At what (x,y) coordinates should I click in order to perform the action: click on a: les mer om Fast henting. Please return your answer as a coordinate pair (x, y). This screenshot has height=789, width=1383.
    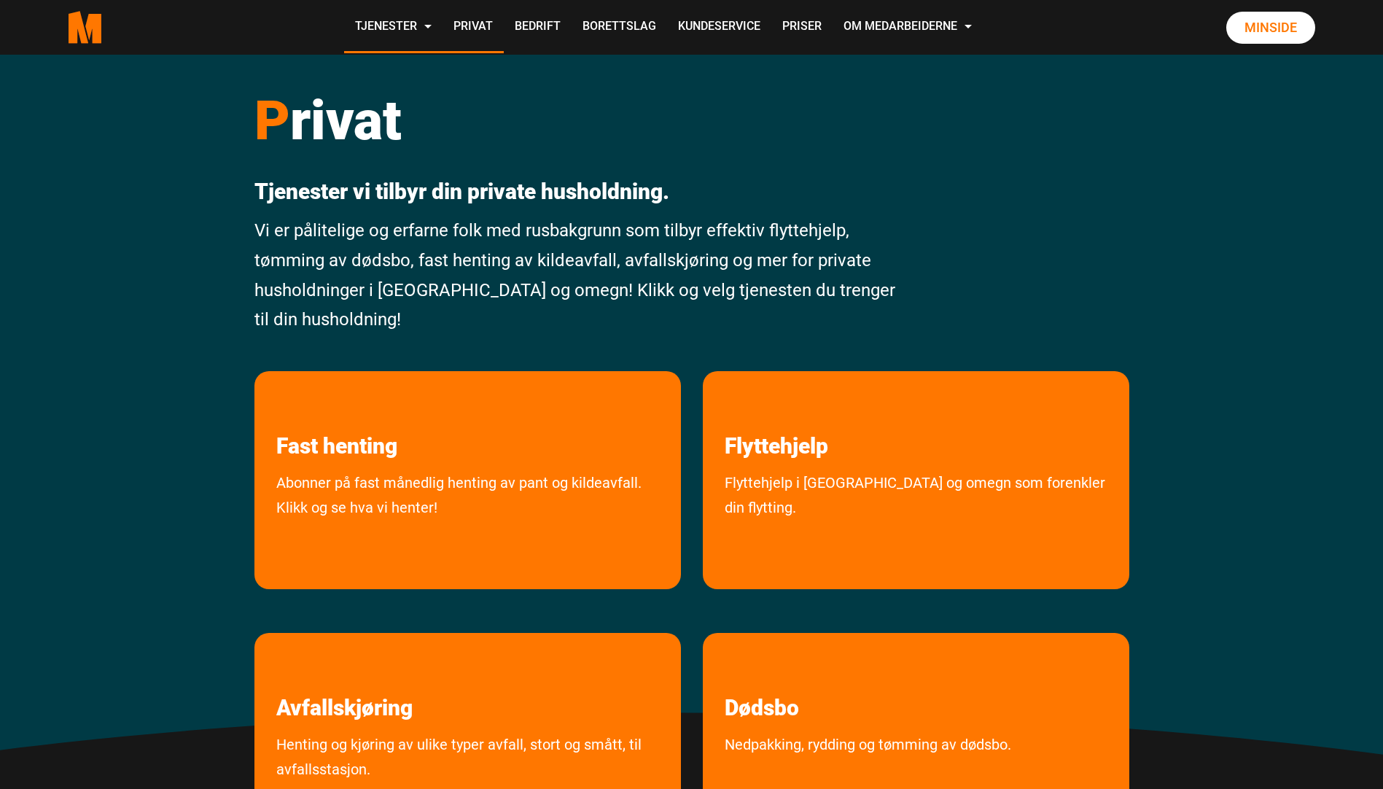
    Looking at the image, I should click on (337, 415).